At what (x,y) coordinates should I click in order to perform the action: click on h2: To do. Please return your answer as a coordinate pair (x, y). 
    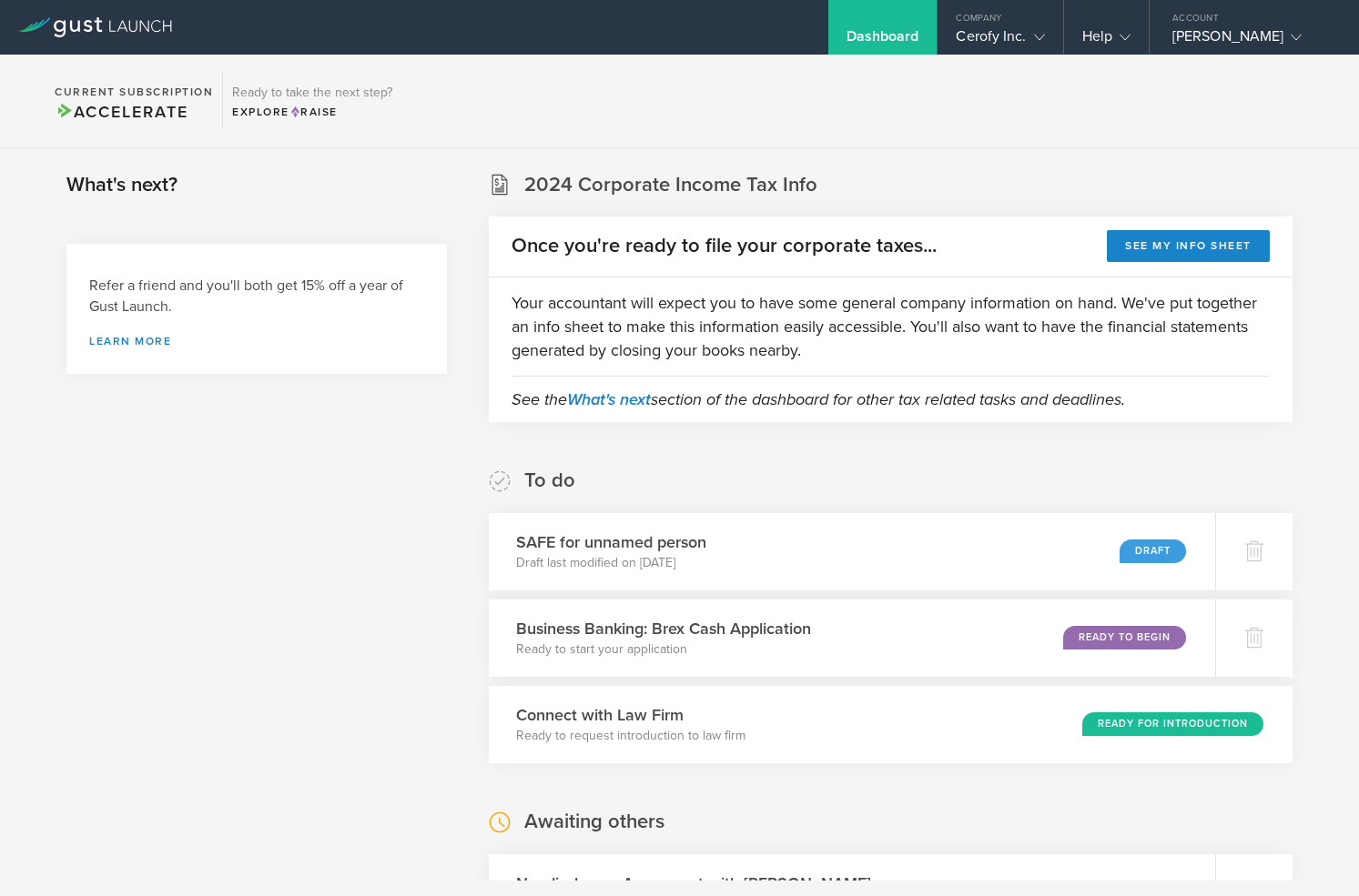
    Looking at the image, I should click on (549, 481).